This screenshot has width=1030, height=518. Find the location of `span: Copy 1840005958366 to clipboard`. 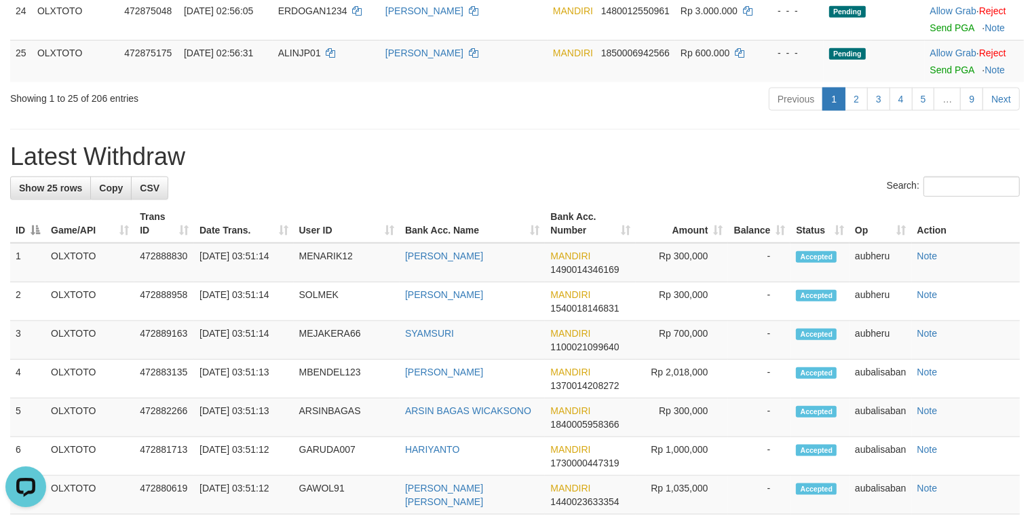

span: Copy 1840005958366 to clipboard is located at coordinates (584, 424).